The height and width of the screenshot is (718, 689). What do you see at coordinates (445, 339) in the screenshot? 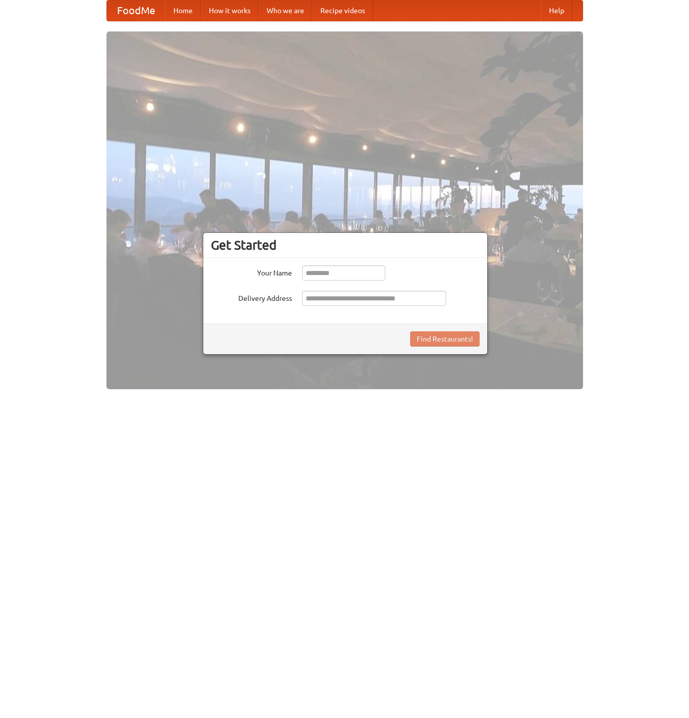
I see `button: Find Restaurants!` at bounding box center [445, 339].